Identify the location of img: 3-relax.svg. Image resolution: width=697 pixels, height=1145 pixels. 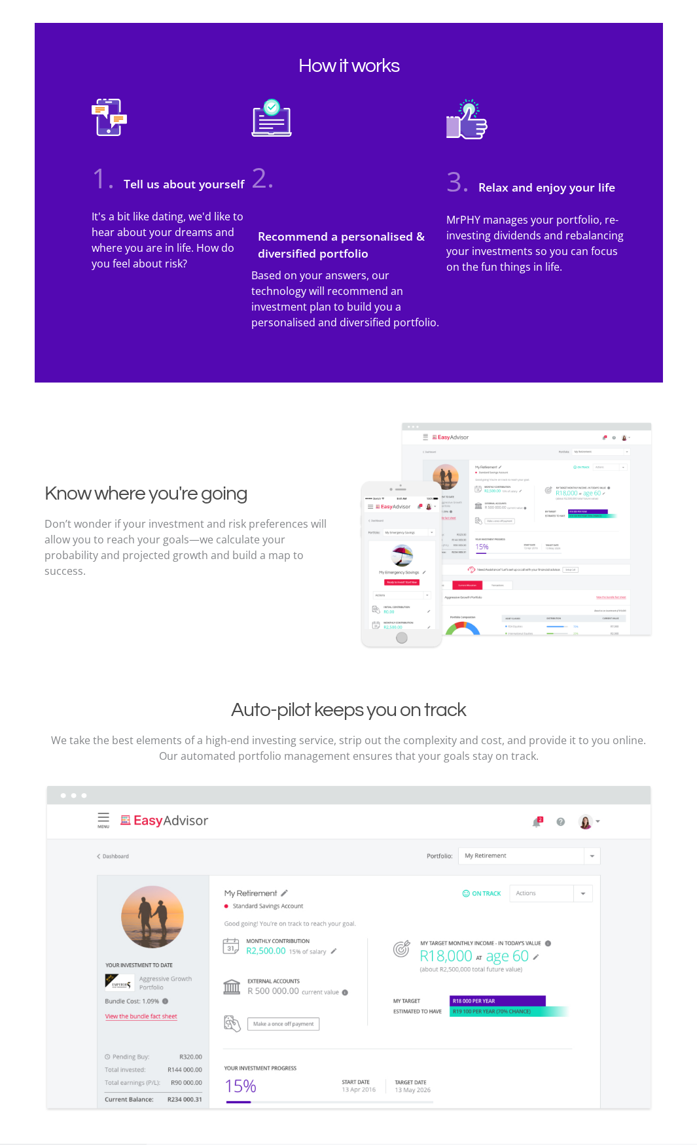
(466, 129).